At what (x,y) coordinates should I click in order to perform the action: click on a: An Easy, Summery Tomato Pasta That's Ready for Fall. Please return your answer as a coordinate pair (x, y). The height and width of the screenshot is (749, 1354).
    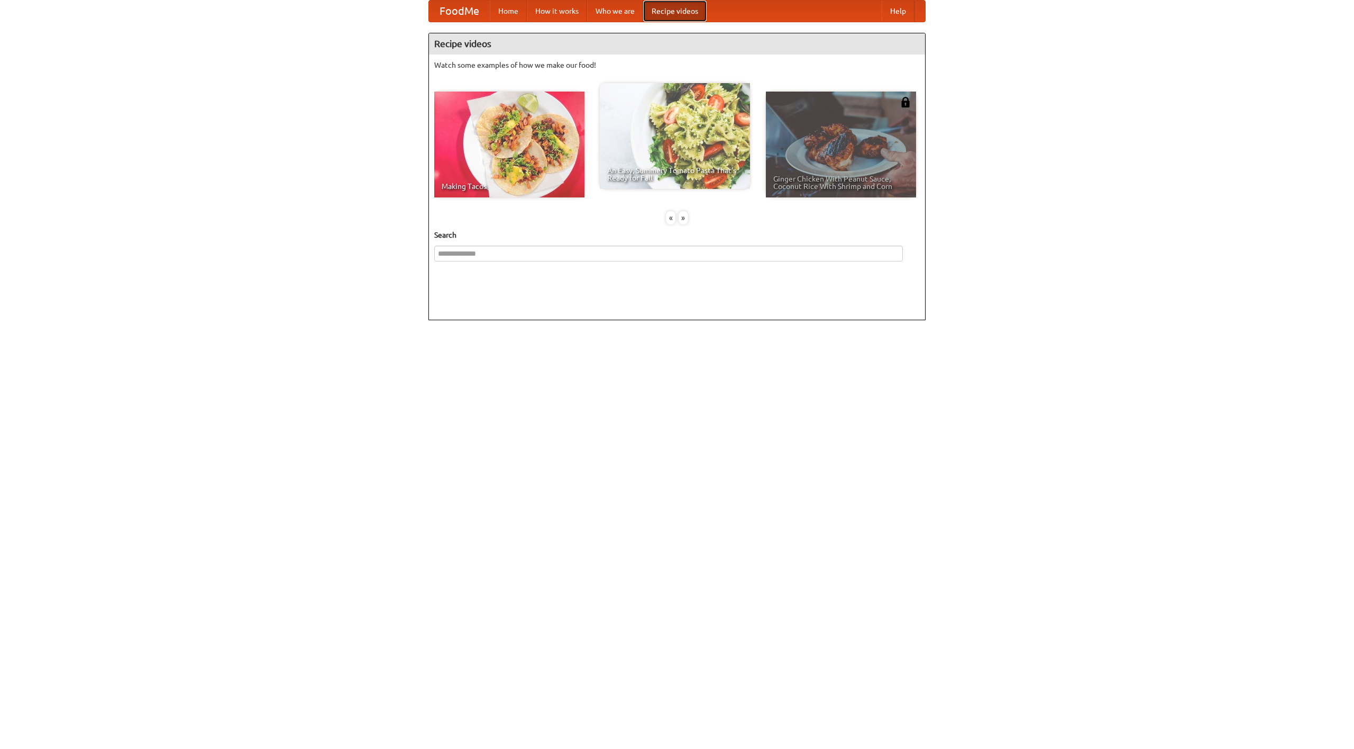
    Looking at the image, I should click on (675, 136).